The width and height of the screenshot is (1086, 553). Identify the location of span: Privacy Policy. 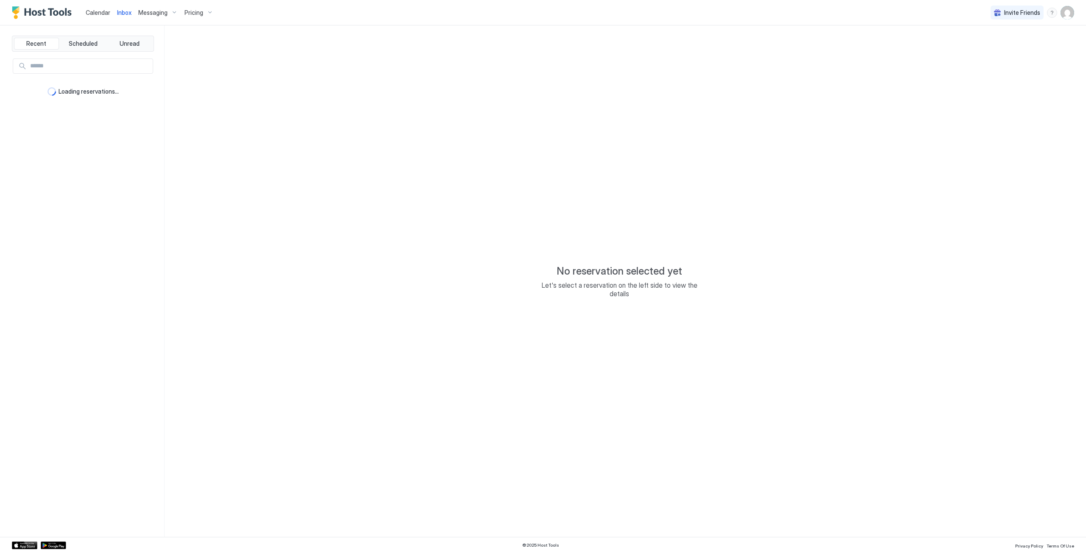
(1029, 546).